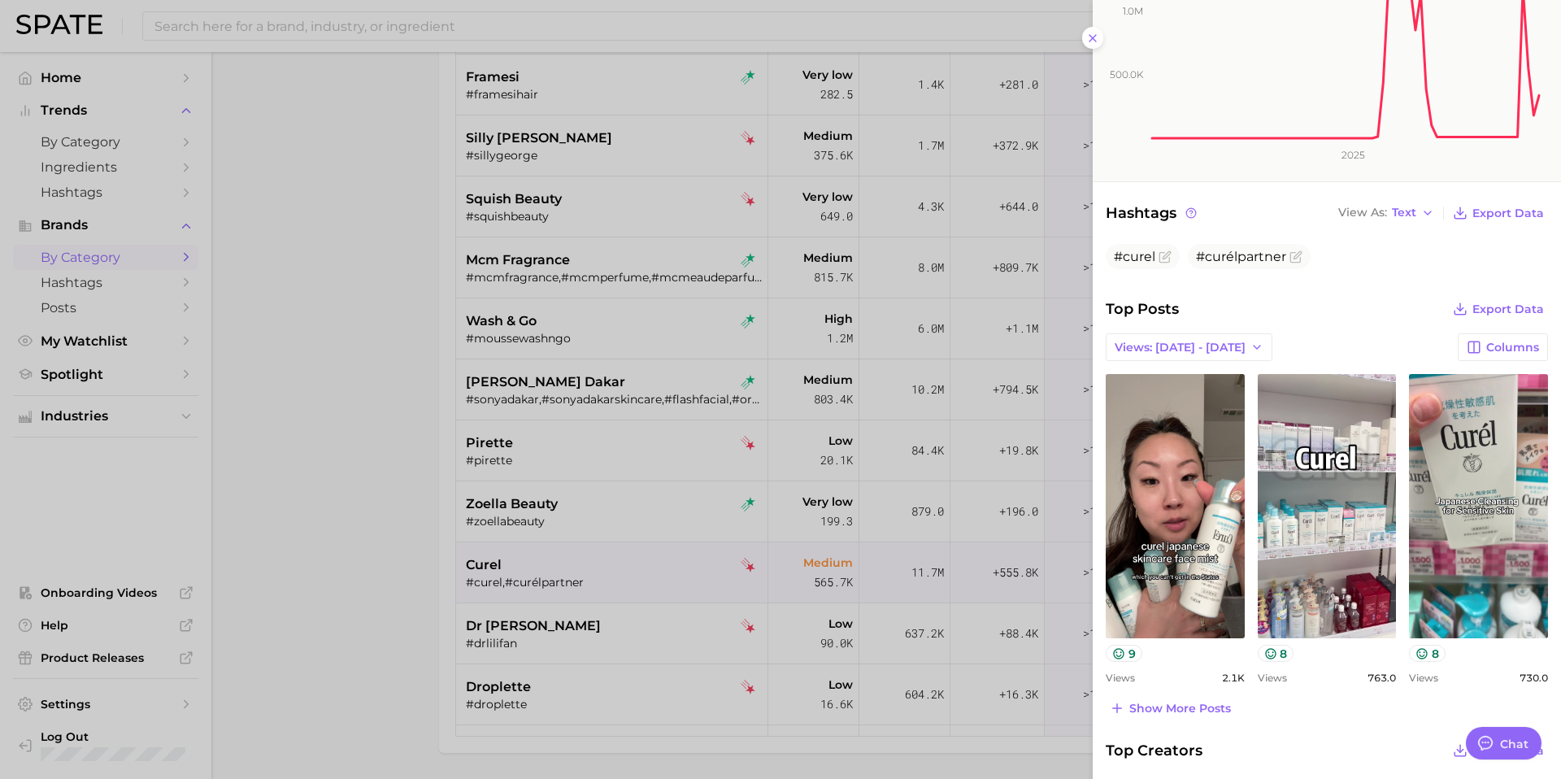 The height and width of the screenshot is (779, 1561). I want to click on span: View As, so click(1362, 212).